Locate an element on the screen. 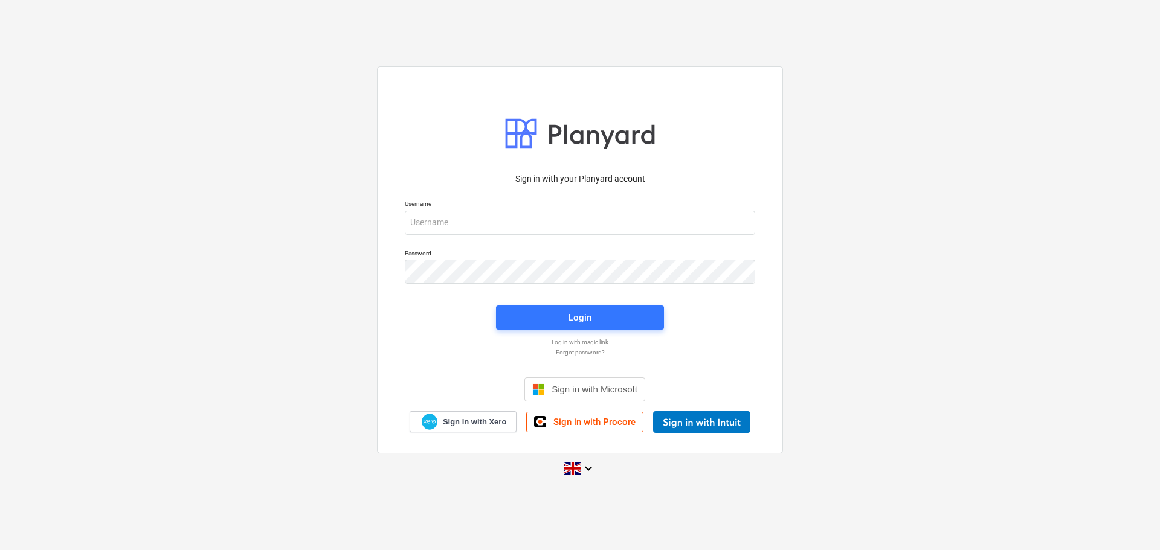 The height and width of the screenshot is (550, 1160). img: Xero logo is located at coordinates (430, 422).